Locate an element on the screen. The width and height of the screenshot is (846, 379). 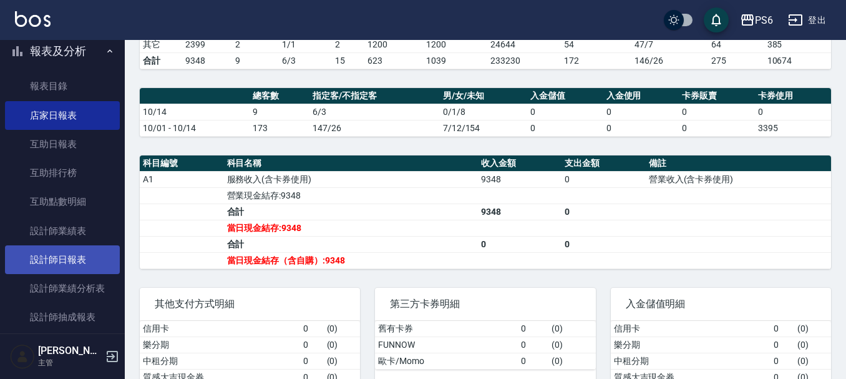
td: 10/14 is located at coordinates (195, 112).